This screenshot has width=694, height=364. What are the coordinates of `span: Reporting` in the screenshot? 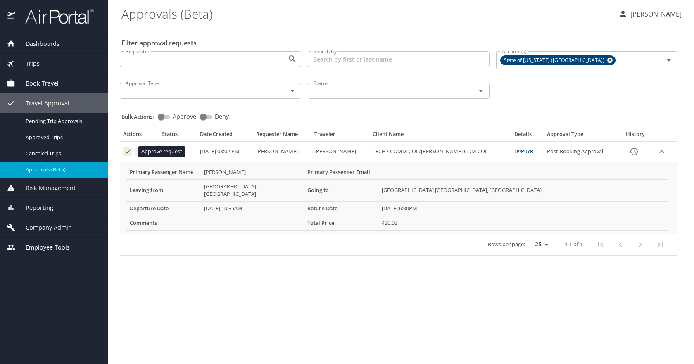 It's located at (34, 208).